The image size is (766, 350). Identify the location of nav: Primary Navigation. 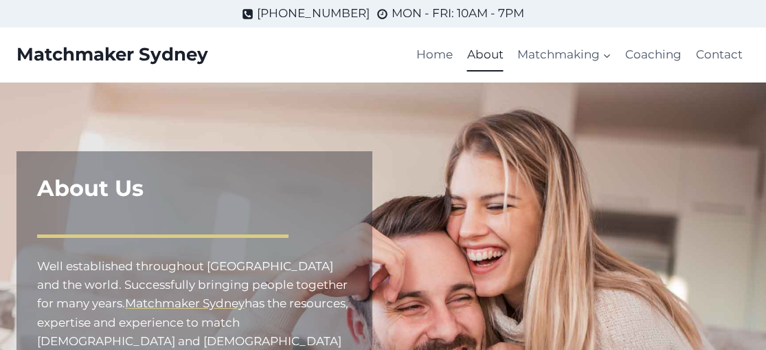
(579, 55).